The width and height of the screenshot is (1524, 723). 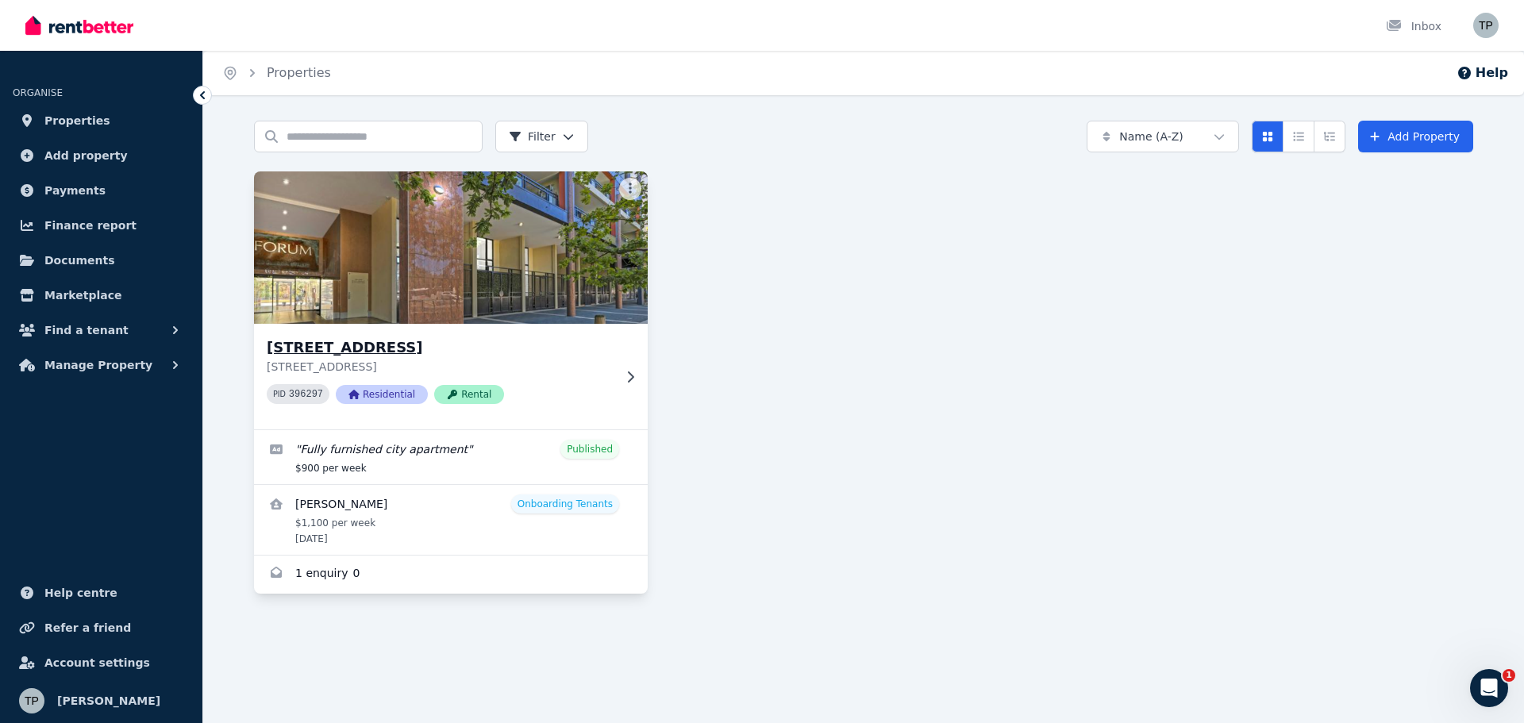 What do you see at coordinates (101, 628) in the screenshot?
I see `a: Refer a friend` at bounding box center [101, 628].